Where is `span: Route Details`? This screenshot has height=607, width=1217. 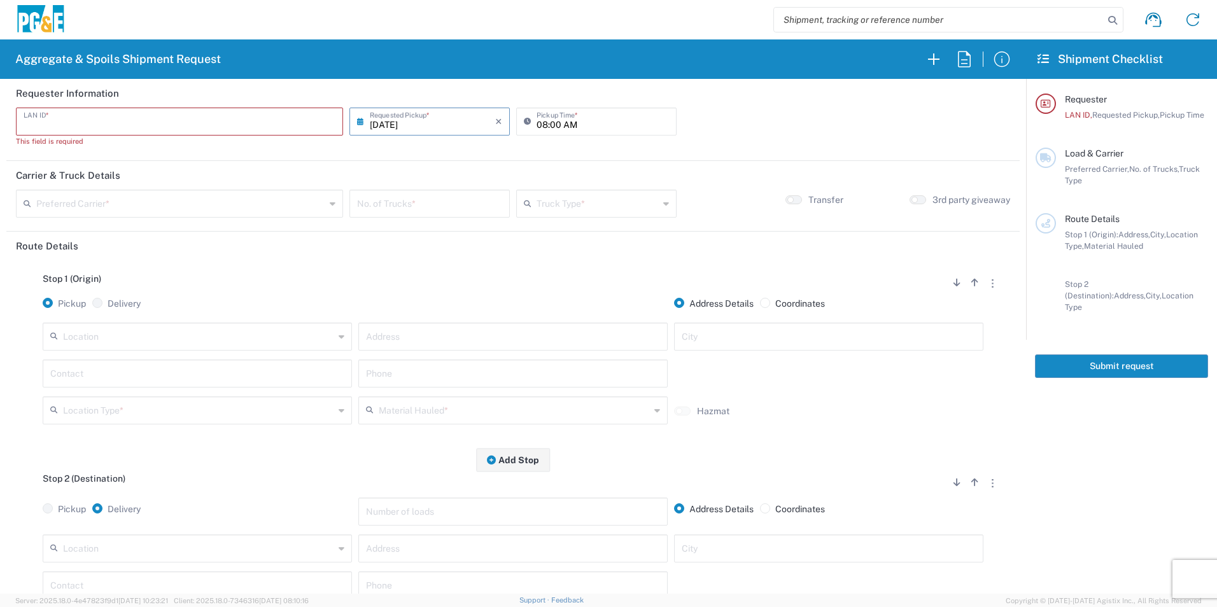
span: Route Details is located at coordinates (1093, 219).